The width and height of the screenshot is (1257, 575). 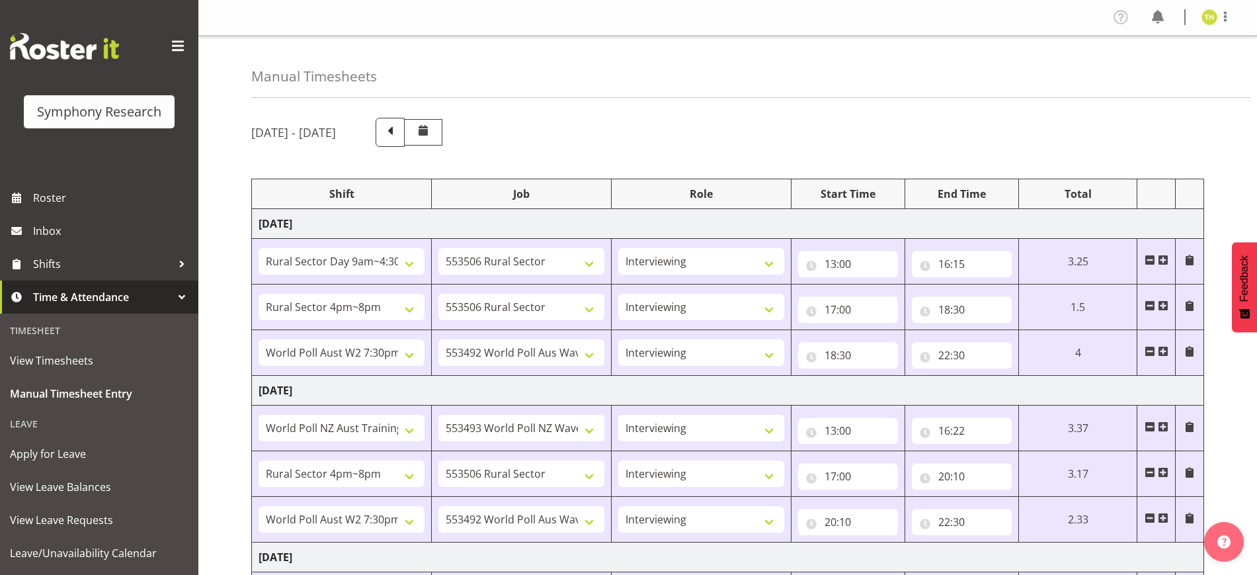 What do you see at coordinates (521, 194) in the screenshot?
I see `div: Job` at bounding box center [521, 194].